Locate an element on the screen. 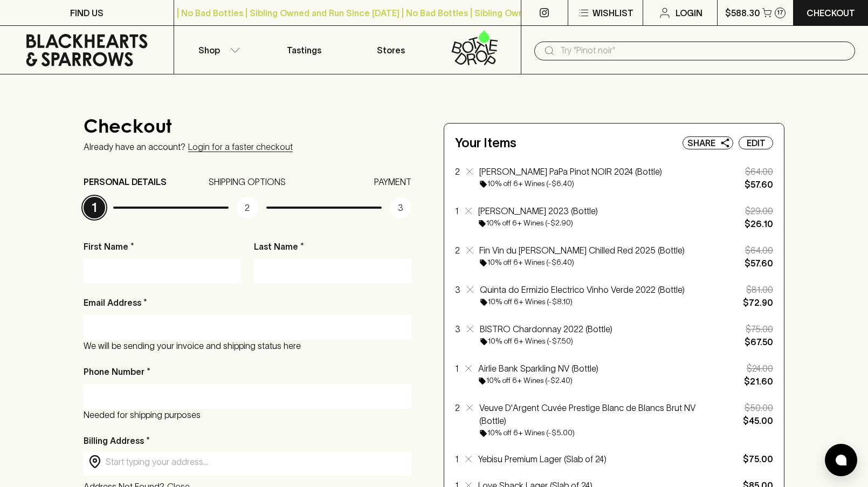 This screenshot has height=487, width=868. p: Wishlist is located at coordinates (613, 13).